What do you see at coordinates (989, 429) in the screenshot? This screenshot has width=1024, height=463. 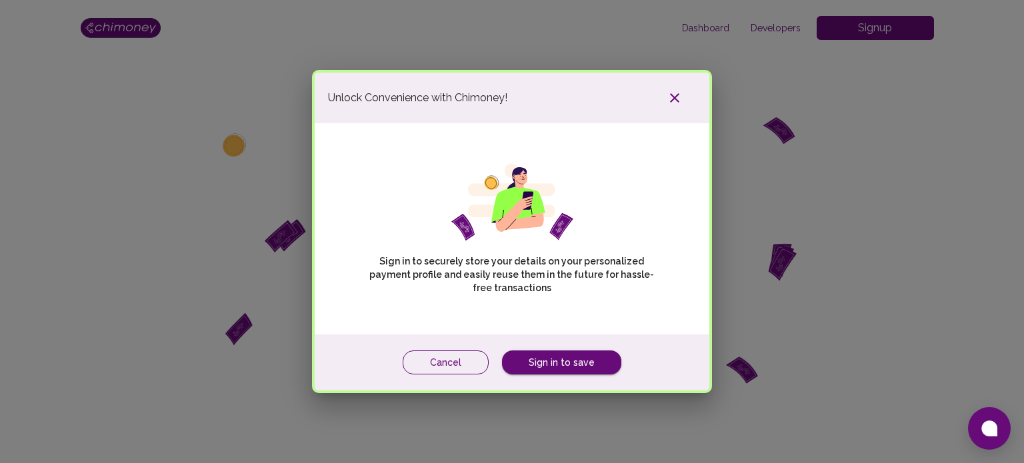 I see `button: Open chat window` at bounding box center [989, 429].